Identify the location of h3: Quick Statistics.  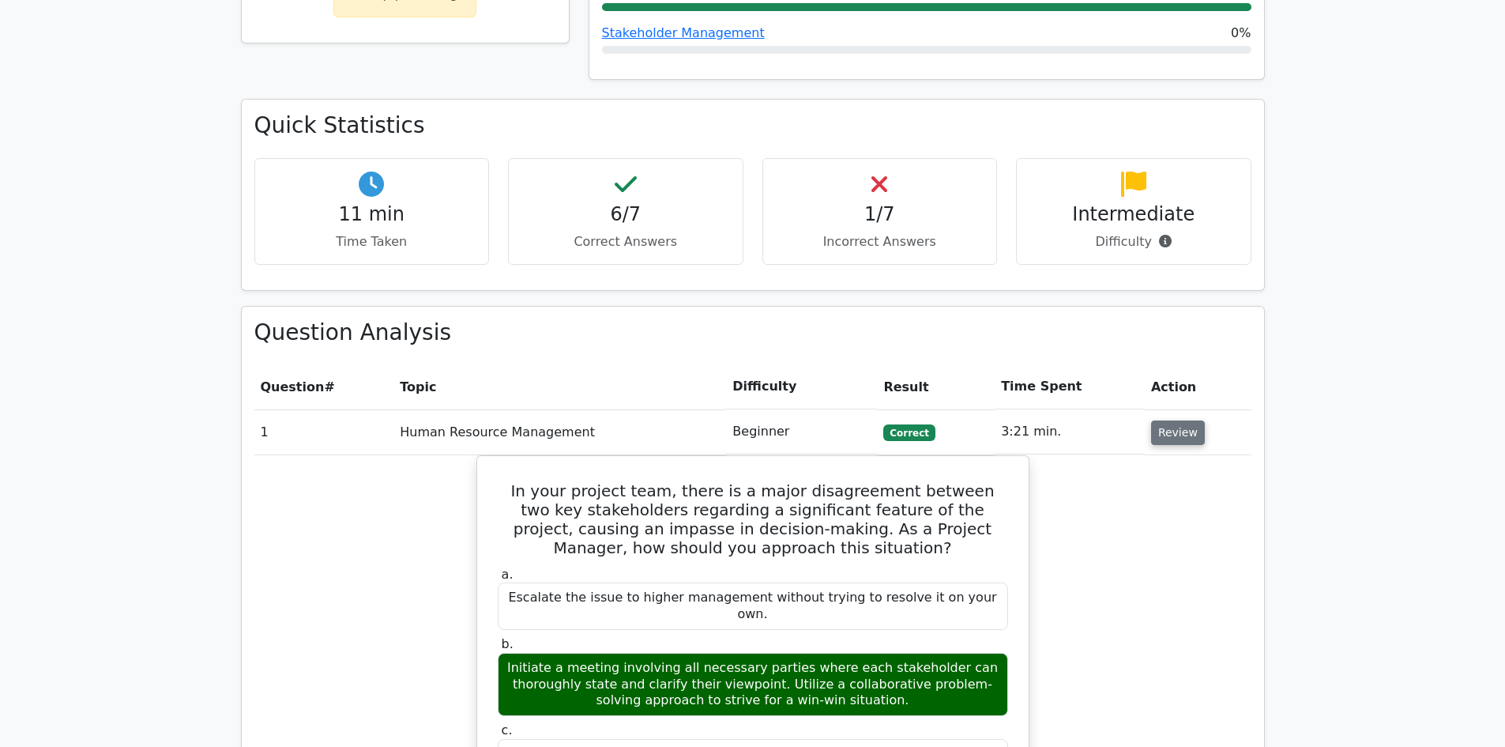
(753, 126).